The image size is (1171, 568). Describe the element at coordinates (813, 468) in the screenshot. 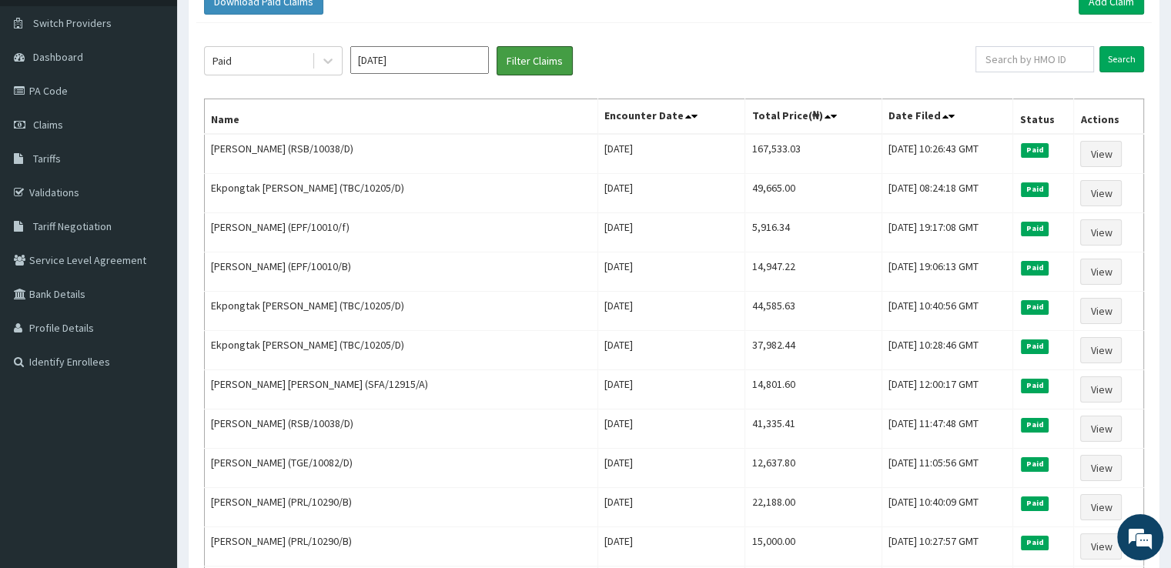

I see `td: 12,637.80` at that location.